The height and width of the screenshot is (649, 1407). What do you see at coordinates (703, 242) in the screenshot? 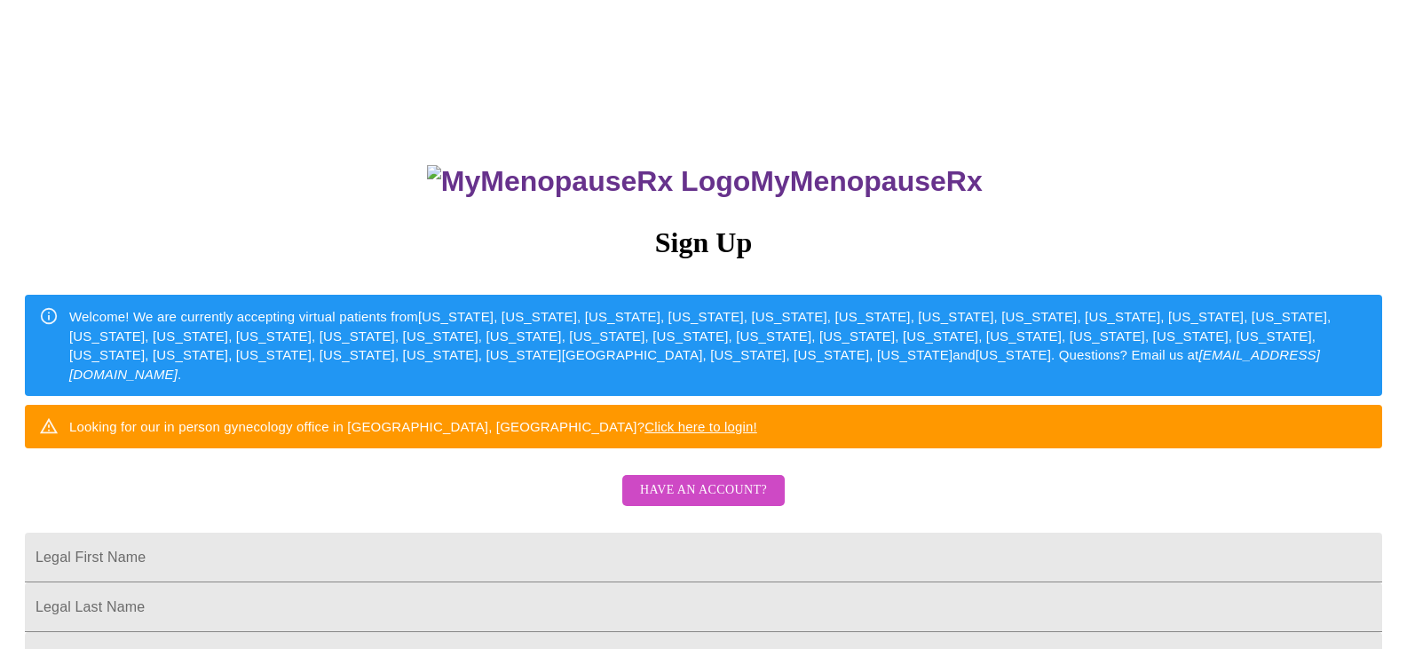
I see `h3: Sign Up` at bounding box center [703, 242].